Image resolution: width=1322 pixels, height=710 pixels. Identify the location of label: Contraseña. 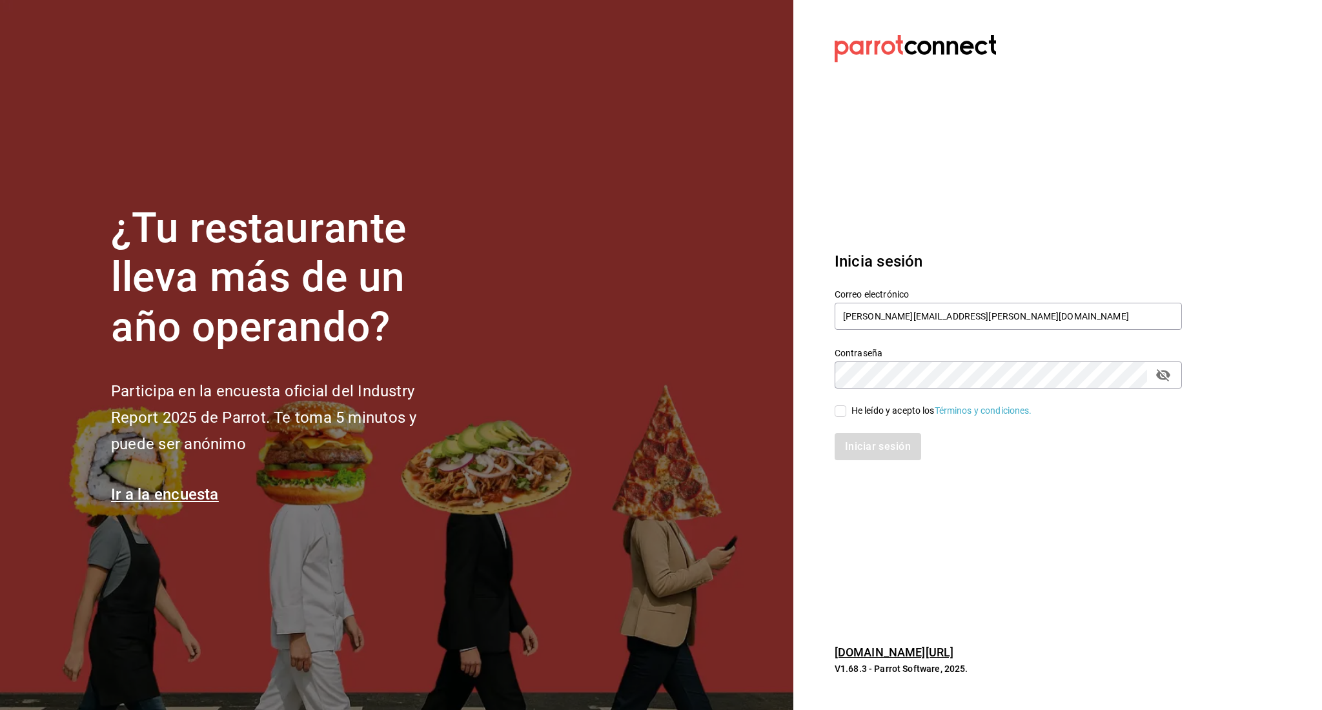
(1008, 352).